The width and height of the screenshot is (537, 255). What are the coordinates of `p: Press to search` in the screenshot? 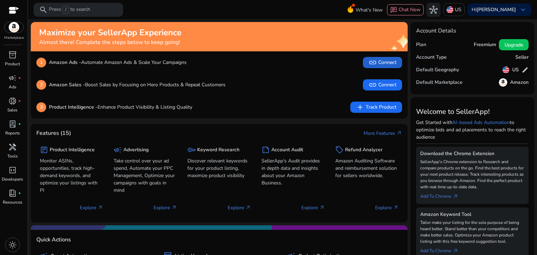 It's located at (70, 10).